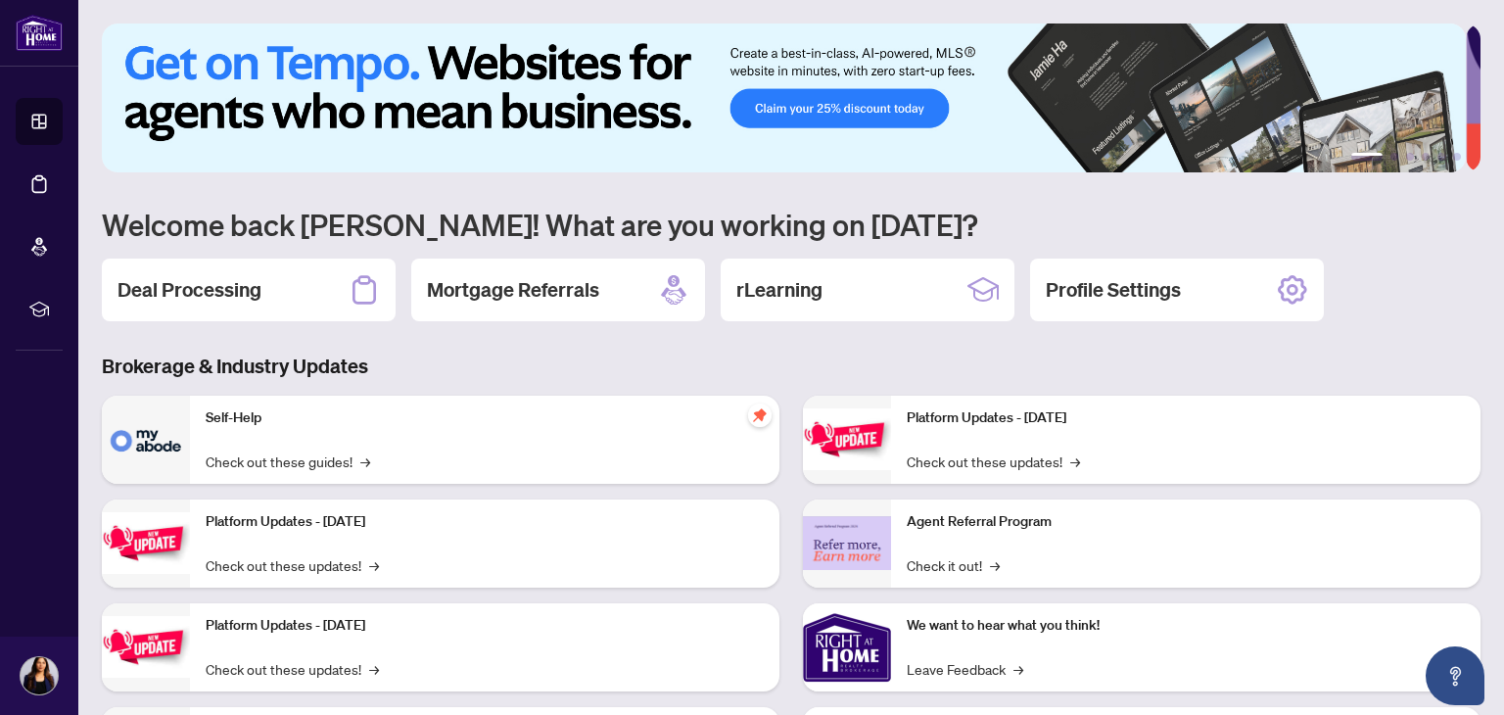 This screenshot has width=1504, height=715. Describe the element at coordinates (146, 440) in the screenshot. I see `img: Self-Help` at that location.